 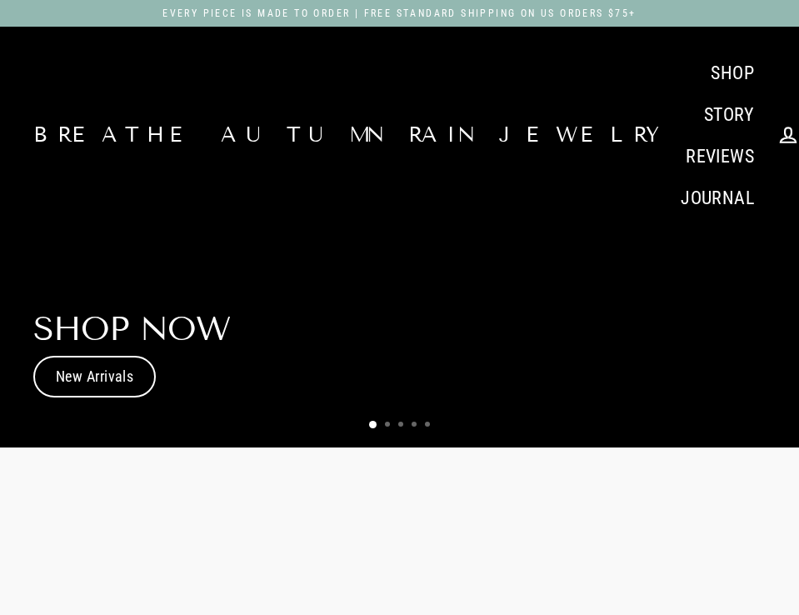 I want to click on div: Primary, so click(x=718, y=135).